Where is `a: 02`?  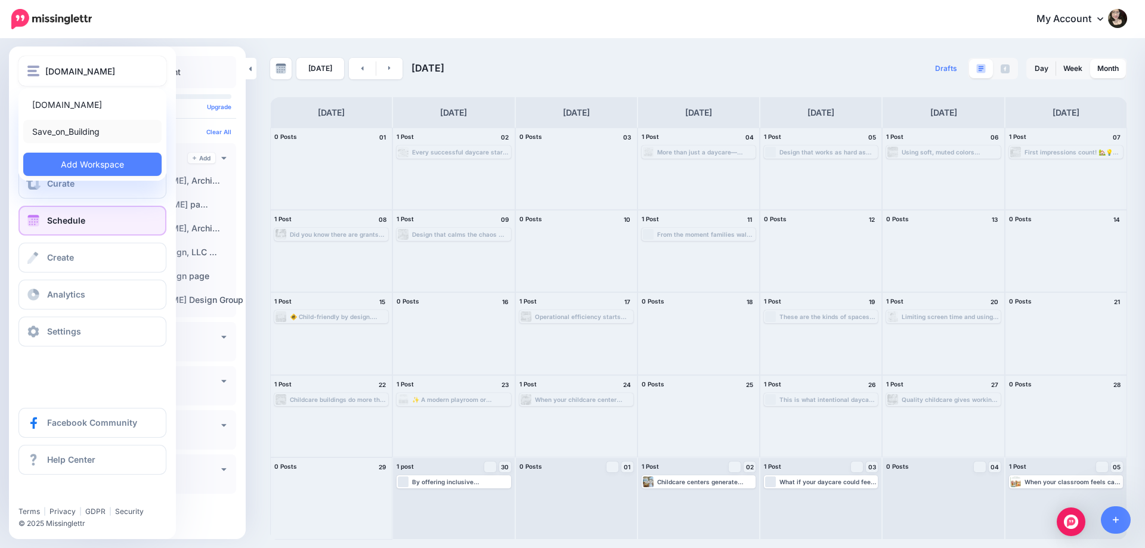
a: 02 is located at coordinates (750, 467).